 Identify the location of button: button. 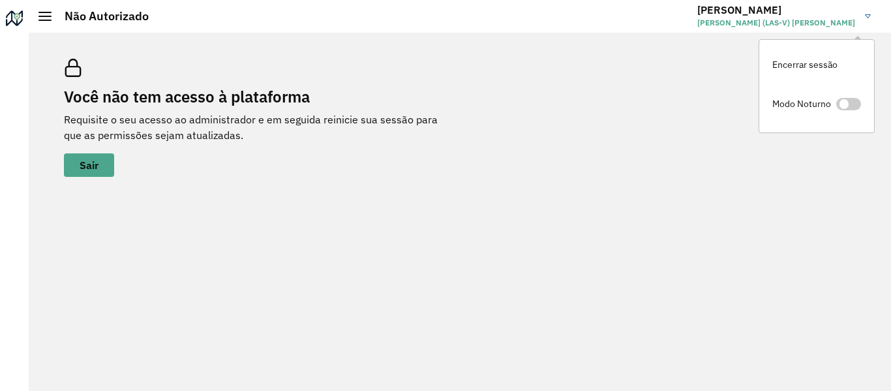
(89, 165).